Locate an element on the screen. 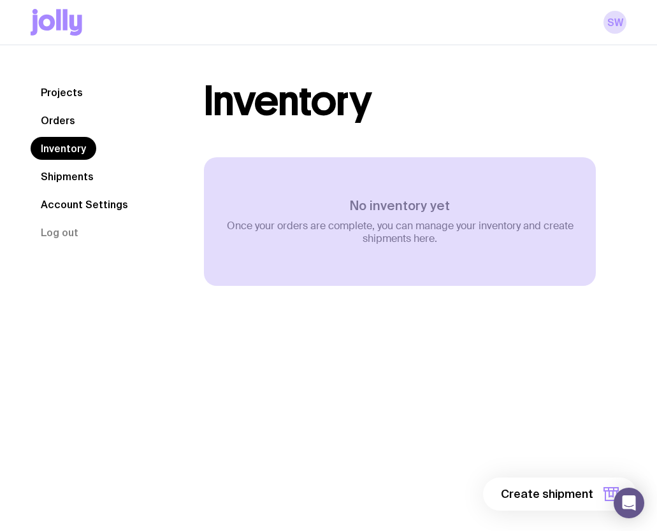 This screenshot has height=531, width=657. h1: Inventory is located at coordinates (287, 101).